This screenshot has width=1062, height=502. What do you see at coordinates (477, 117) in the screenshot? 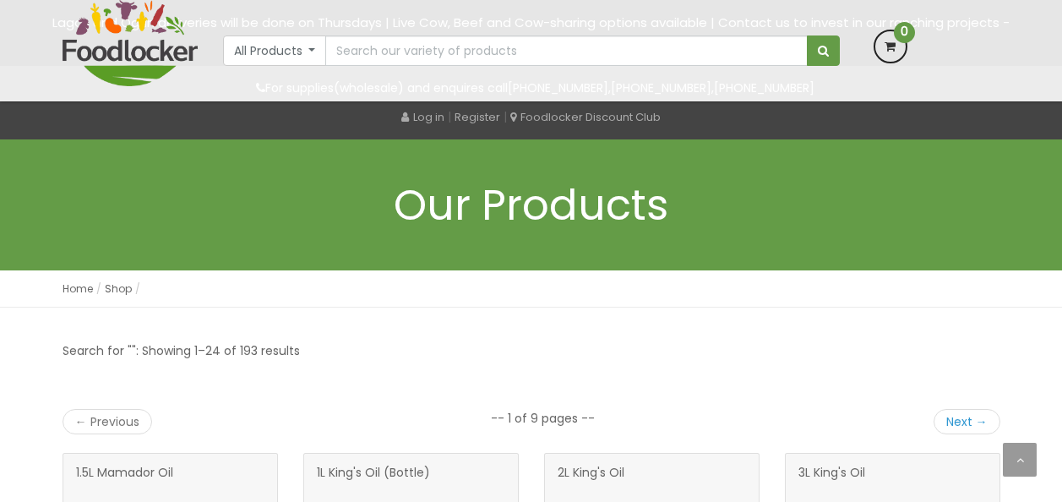
I see `a: Register` at bounding box center [477, 117].